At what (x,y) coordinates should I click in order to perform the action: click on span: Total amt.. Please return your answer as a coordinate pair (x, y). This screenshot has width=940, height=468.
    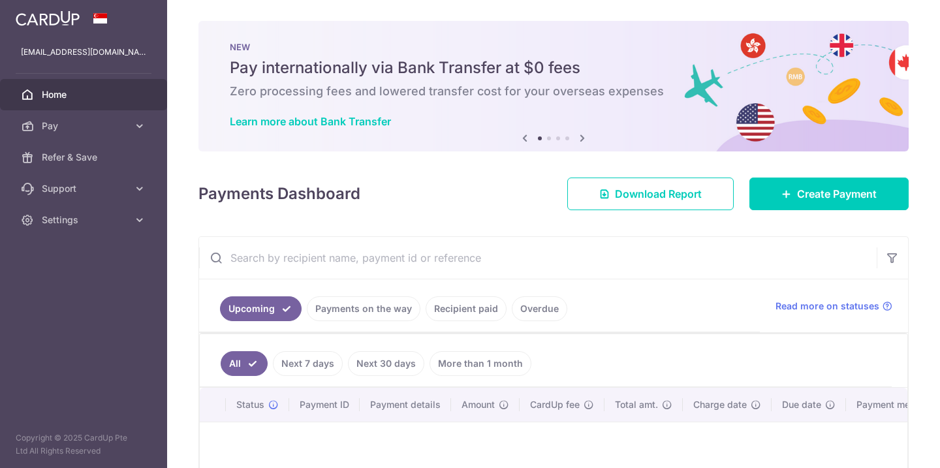
    Looking at the image, I should click on (636, 405).